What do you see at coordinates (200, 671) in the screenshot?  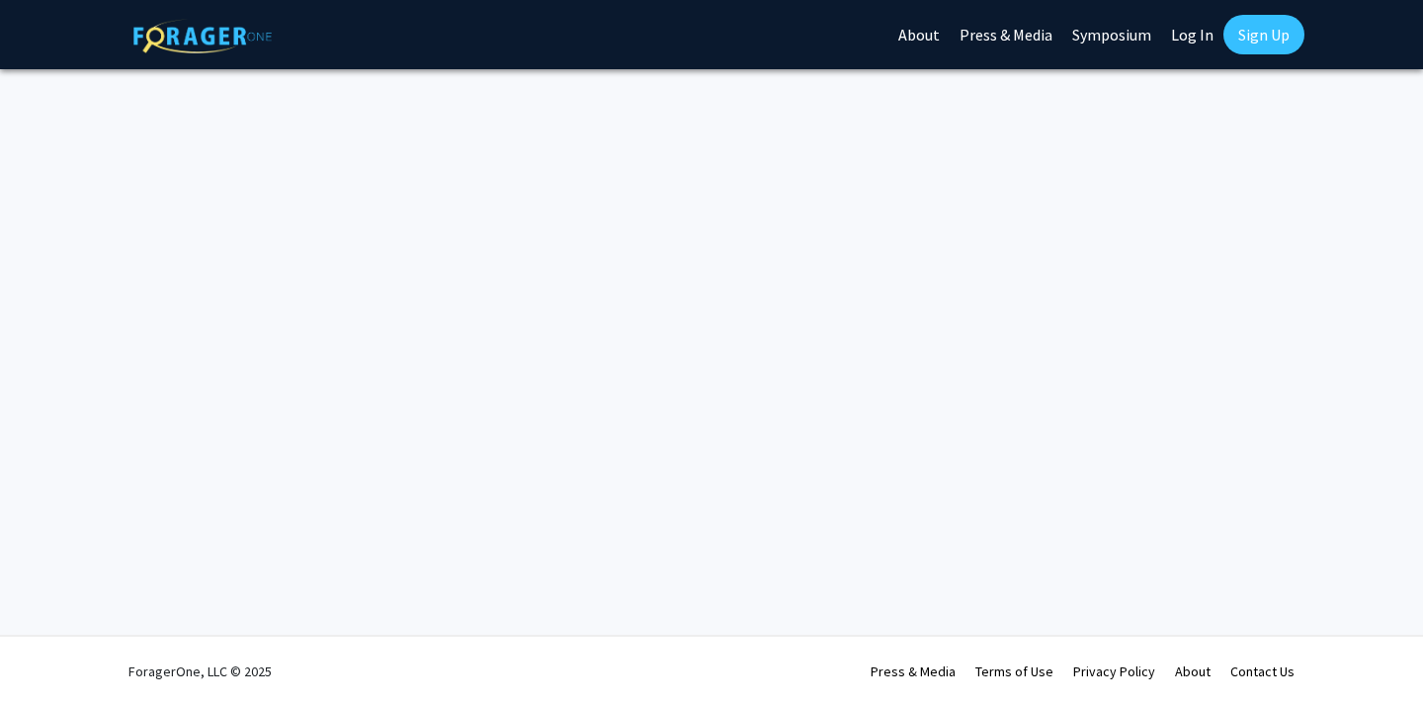 I see `div: ForagerOne, LLC © 2025` at bounding box center [200, 671].